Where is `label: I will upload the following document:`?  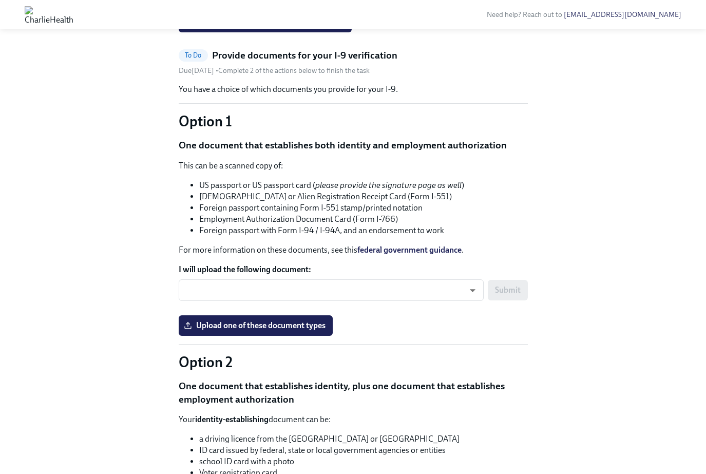 label: I will upload the following document: is located at coordinates (353, 270).